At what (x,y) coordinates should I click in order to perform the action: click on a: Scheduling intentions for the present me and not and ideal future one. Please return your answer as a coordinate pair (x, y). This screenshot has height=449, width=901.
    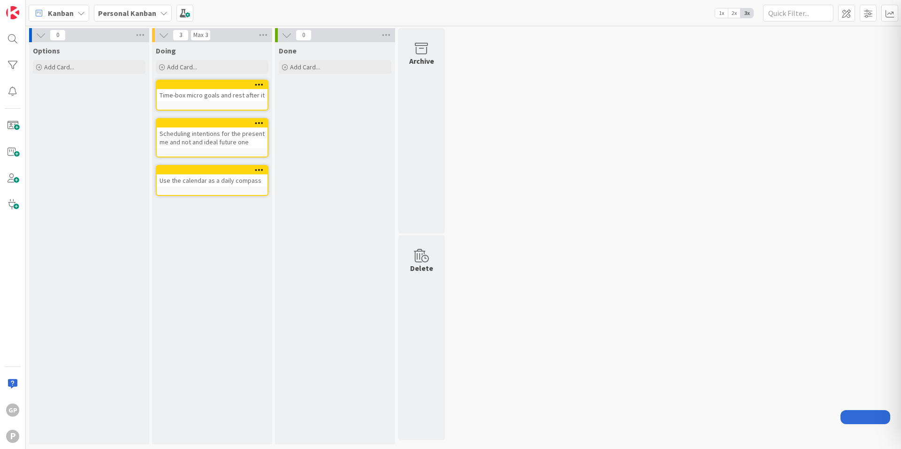
    Looking at the image, I should click on (212, 138).